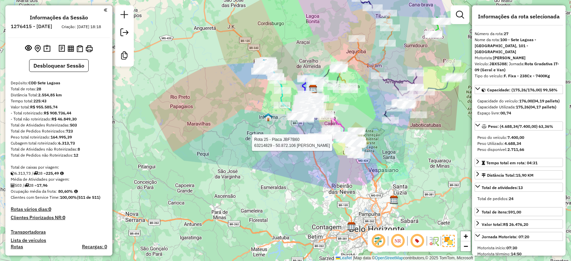 The width and height of the screenshot is (571, 261). Describe the element at coordinates (516, 149) in the screenshot. I see `strong: 2.711,66` at that location.